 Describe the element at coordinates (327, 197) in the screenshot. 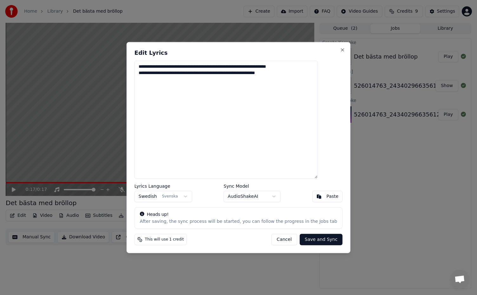

I see `button: Paste` at that location.